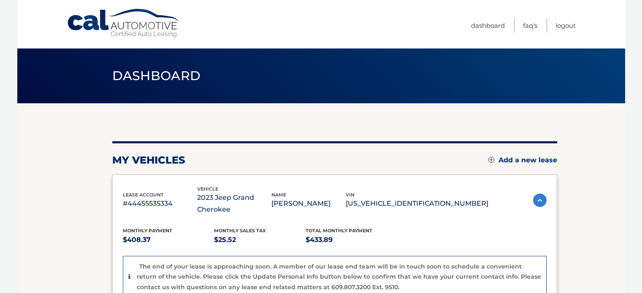  Describe the element at coordinates (339, 231) in the screenshot. I see `span: Total Monthly Payment` at that location.